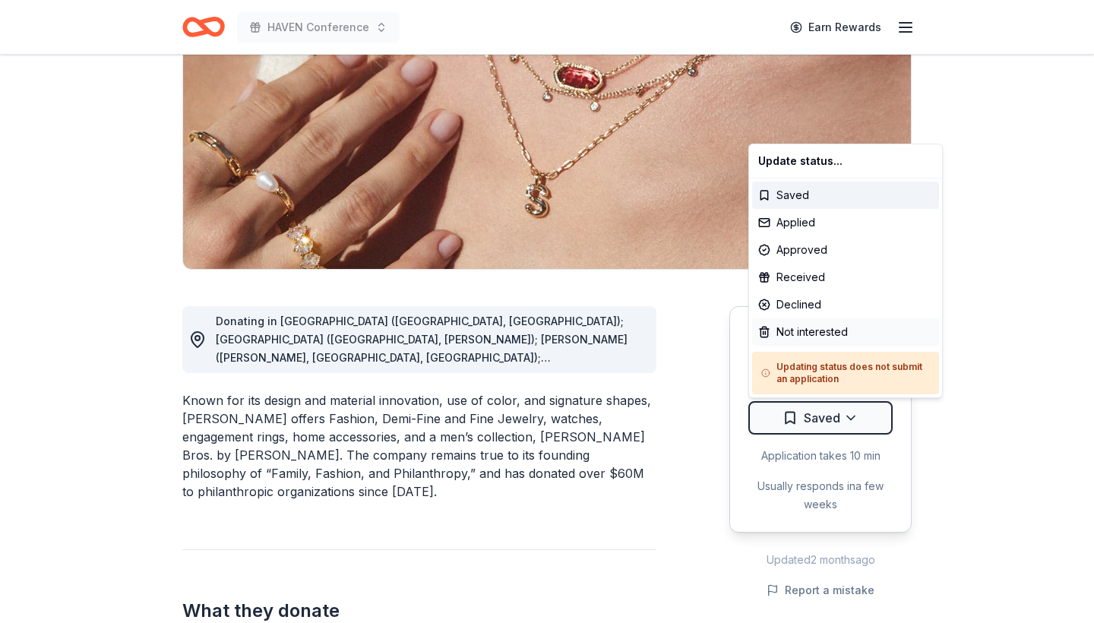 The height and width of the screenshot is (623, 1094). Describe the element at coordinates (846, 195) in the screenshot. I see `div: Saved` at that location.